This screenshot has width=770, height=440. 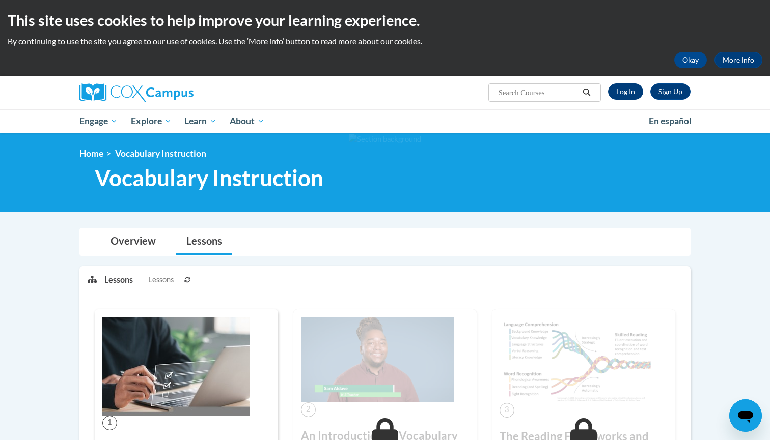 I want to click on span: 3, so click(x=507, y=410).